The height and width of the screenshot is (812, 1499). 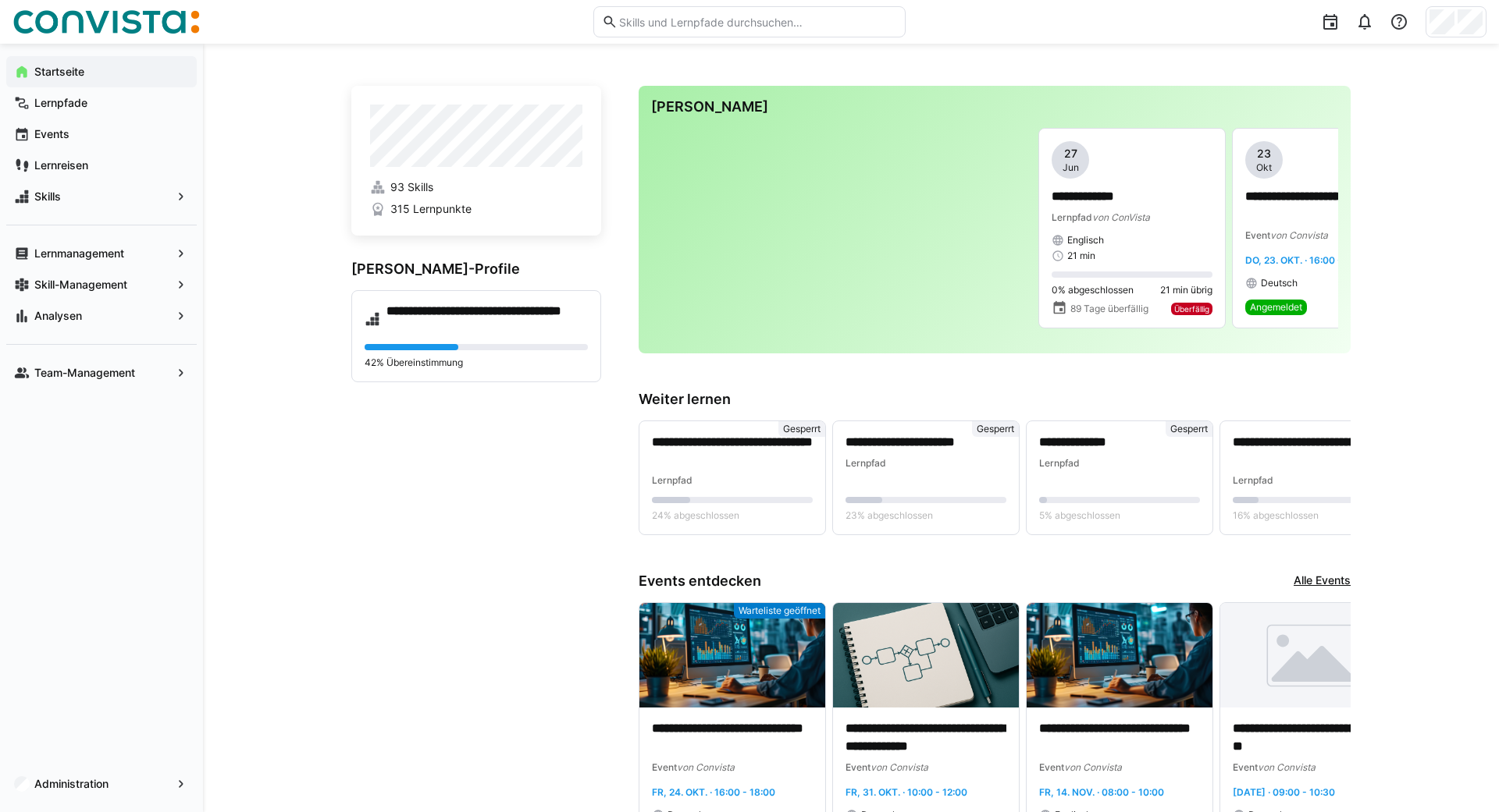 What do you see at coordinates (476, 187) in the screenshot?
I see `a: 93 Skills` at bounding box center [476, 187].